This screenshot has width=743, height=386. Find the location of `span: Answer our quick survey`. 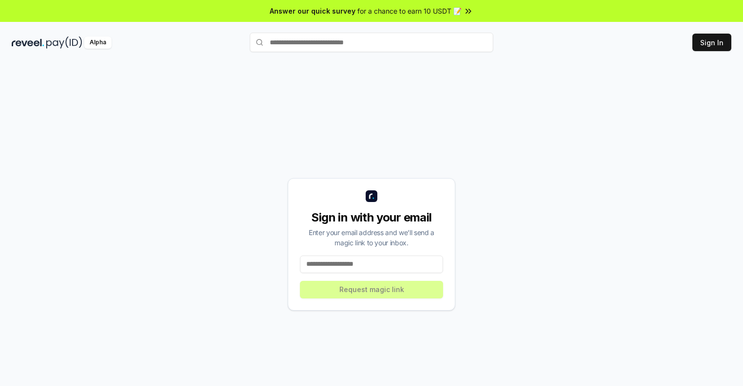

span: Answer our quick survey is located at coordinates (313, 11).